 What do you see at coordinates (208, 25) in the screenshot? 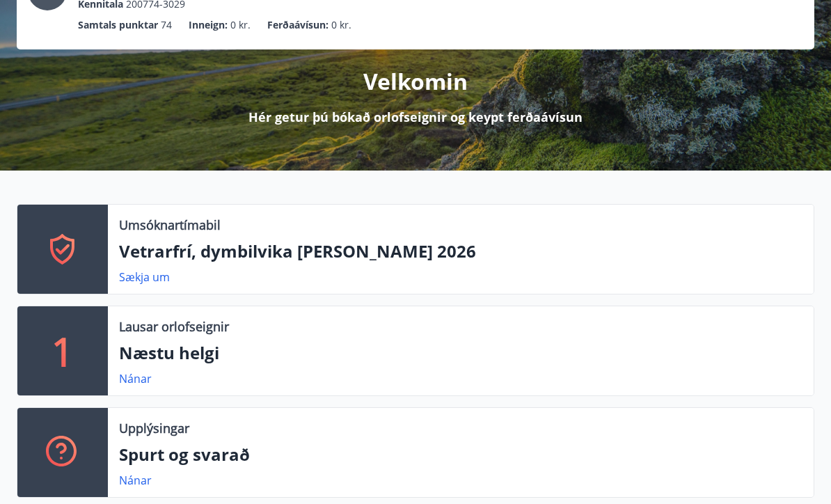
I see `p: Inneign :` at bounding box center [208, 25].